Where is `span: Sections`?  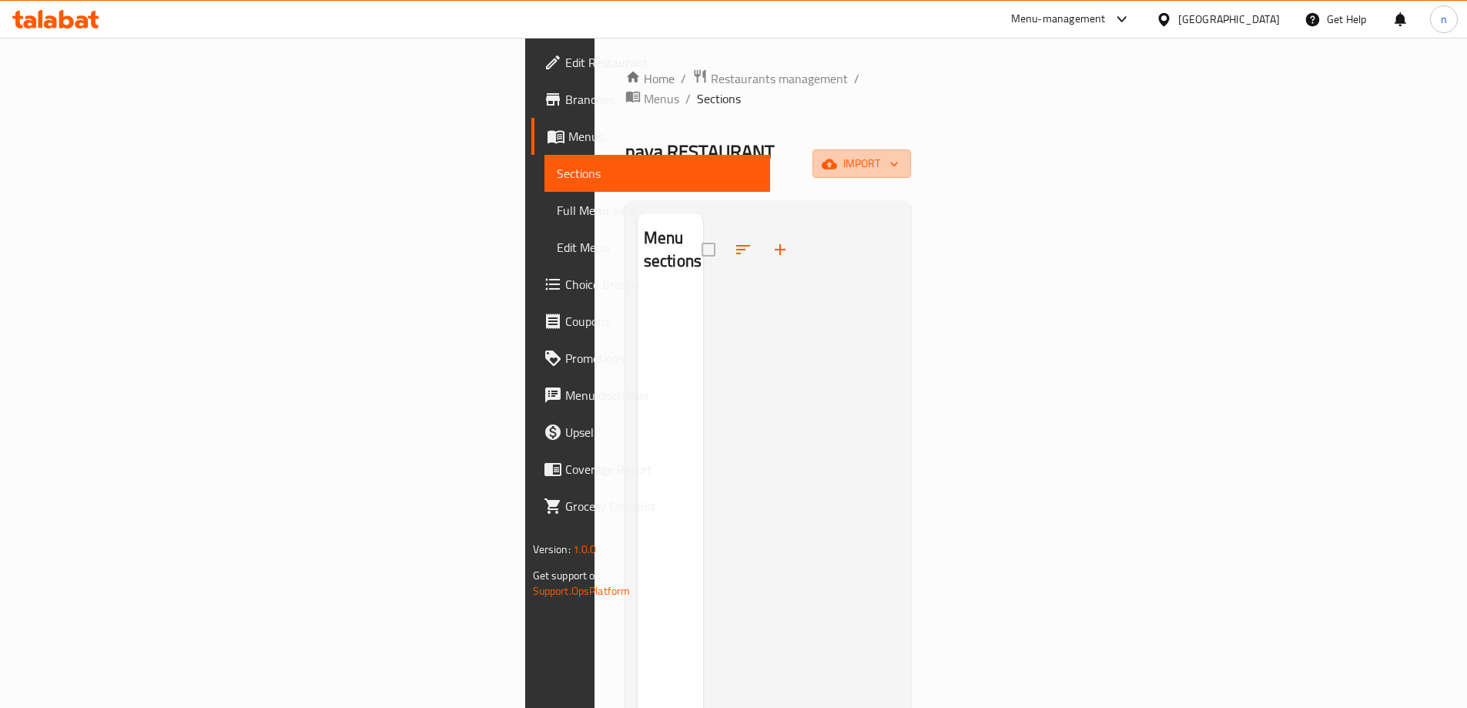 span: Sections is located at coordinates (657, 173).